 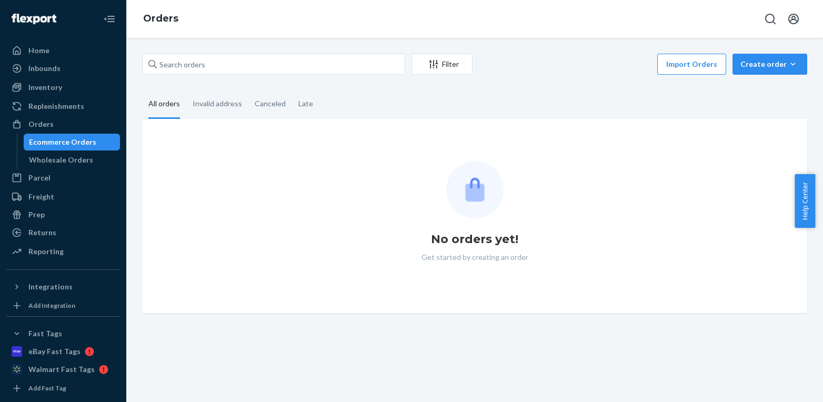 I want to click on div: Walmart Fast Tags, so click(x=62, y=369).